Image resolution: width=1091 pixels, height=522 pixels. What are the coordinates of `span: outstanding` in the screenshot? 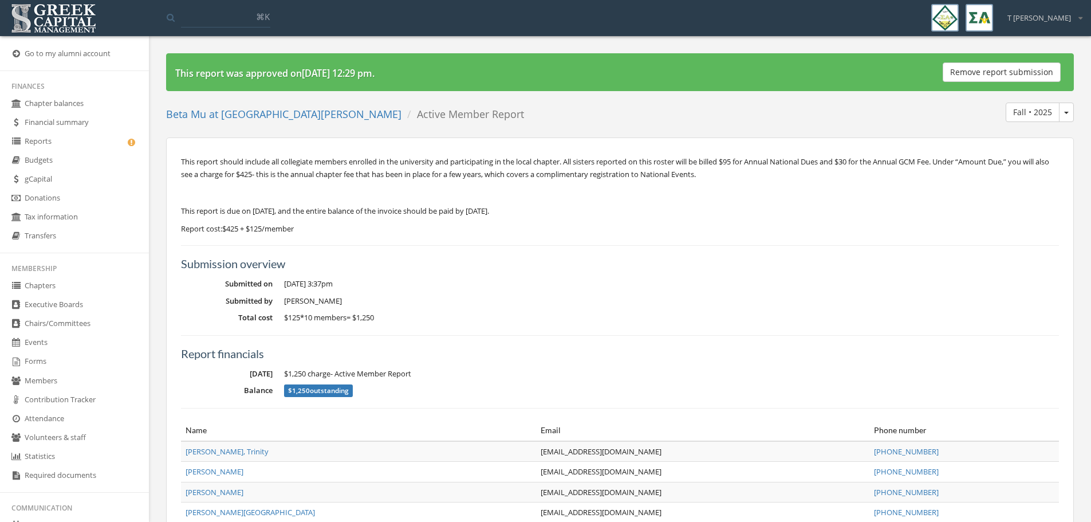 It's located at (318, 390).